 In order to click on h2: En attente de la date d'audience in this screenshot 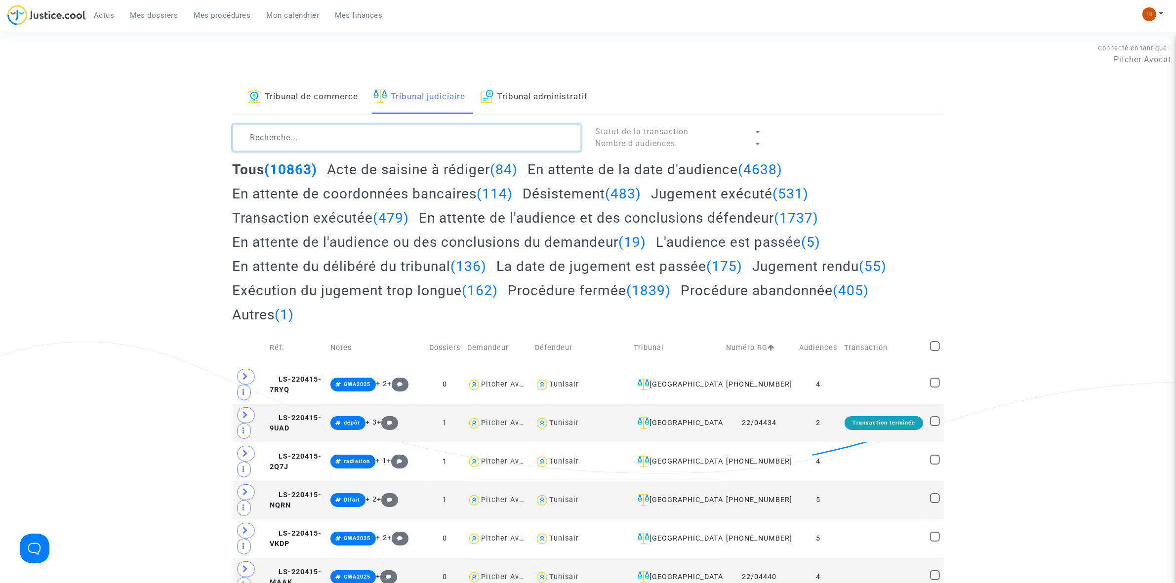, I will do `click(655, 169)`.